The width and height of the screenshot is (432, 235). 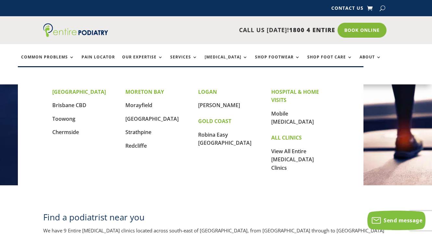 I want to click on a: Pain Locator, so click(x=98, y=62).